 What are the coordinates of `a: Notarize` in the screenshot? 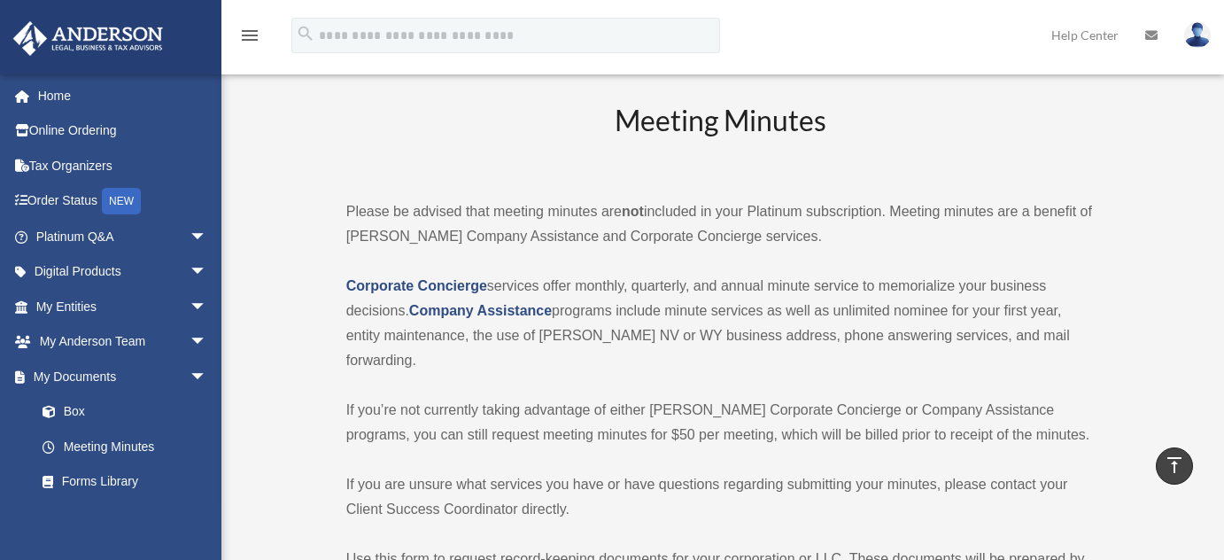 It's located at (129, 516).